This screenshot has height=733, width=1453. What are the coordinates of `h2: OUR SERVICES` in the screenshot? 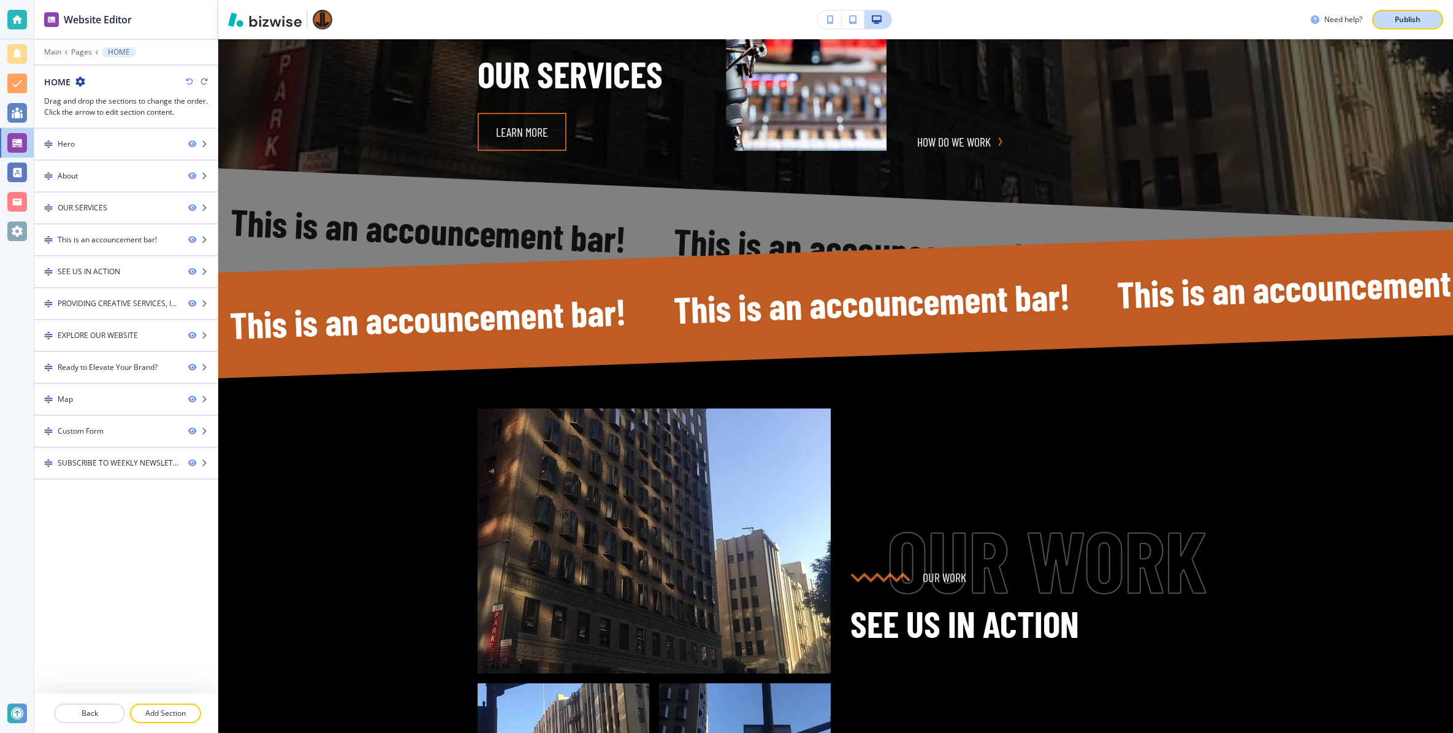 It's located at (587, 74).